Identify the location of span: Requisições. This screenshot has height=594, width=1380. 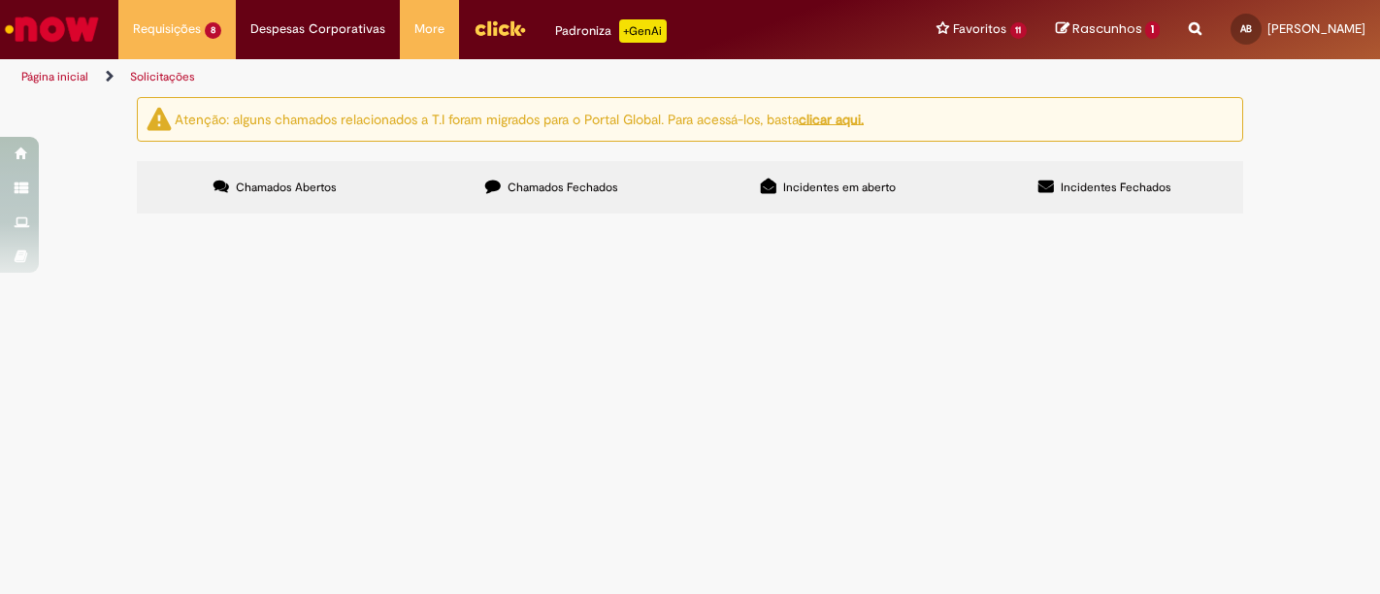
(167, 29).